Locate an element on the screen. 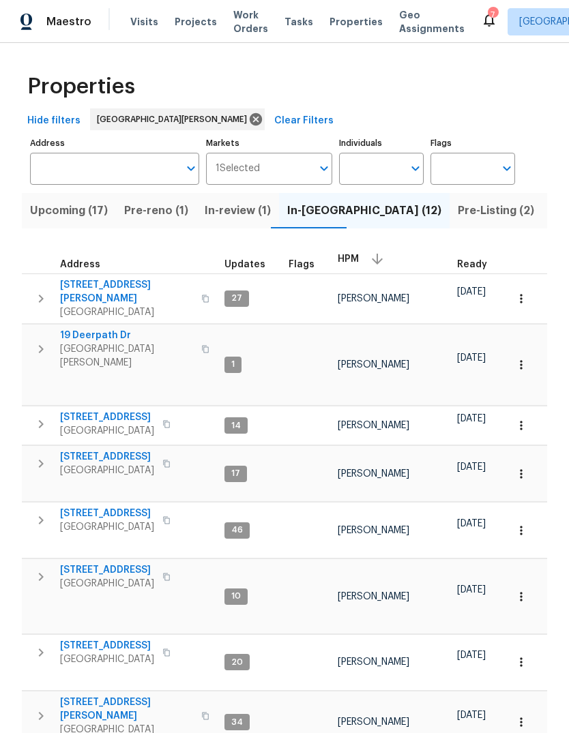 This screenshot has width=569, height=733. label: Markets is located at coordinates (269, 143).